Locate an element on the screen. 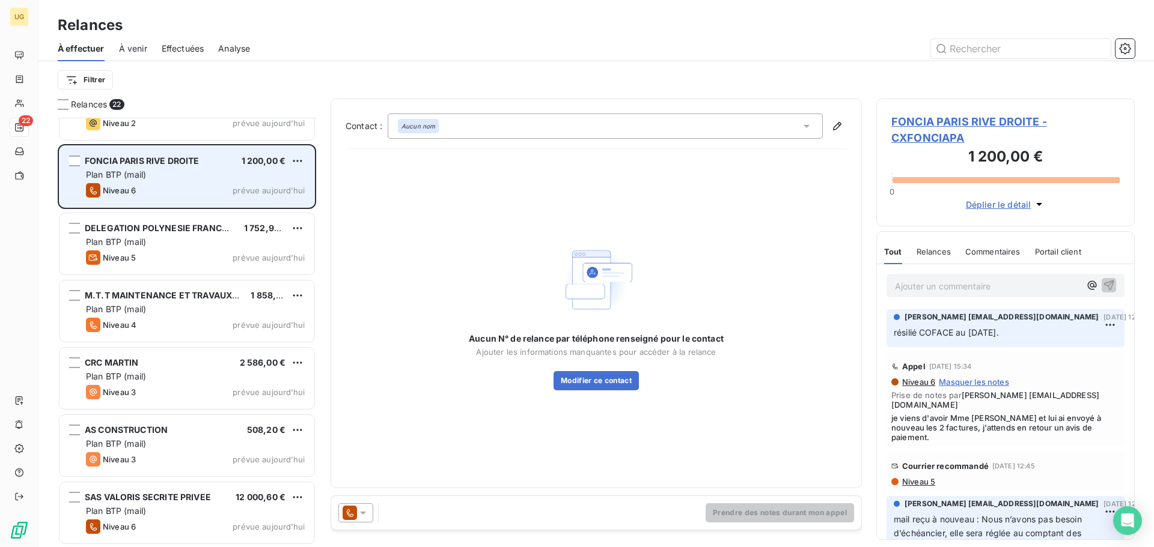  em: Aucun nom is located at coordinates (418, 126).